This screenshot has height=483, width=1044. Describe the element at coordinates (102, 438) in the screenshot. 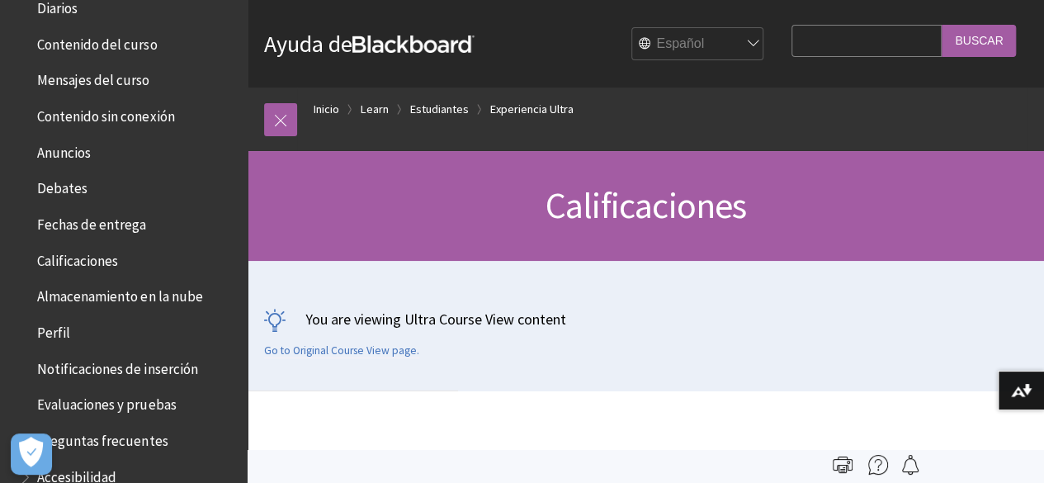

I see `span: Preguntas frecuentes` at that location.